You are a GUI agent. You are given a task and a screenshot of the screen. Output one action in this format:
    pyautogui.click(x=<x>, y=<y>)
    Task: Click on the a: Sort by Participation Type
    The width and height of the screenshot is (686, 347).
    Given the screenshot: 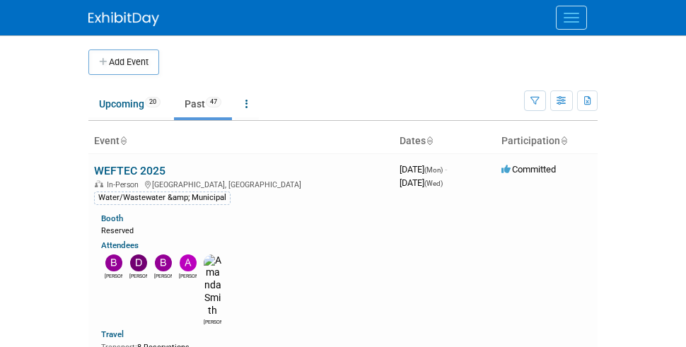 What is the action you would take?
    pyautogui.click(x=563, y=141)
    